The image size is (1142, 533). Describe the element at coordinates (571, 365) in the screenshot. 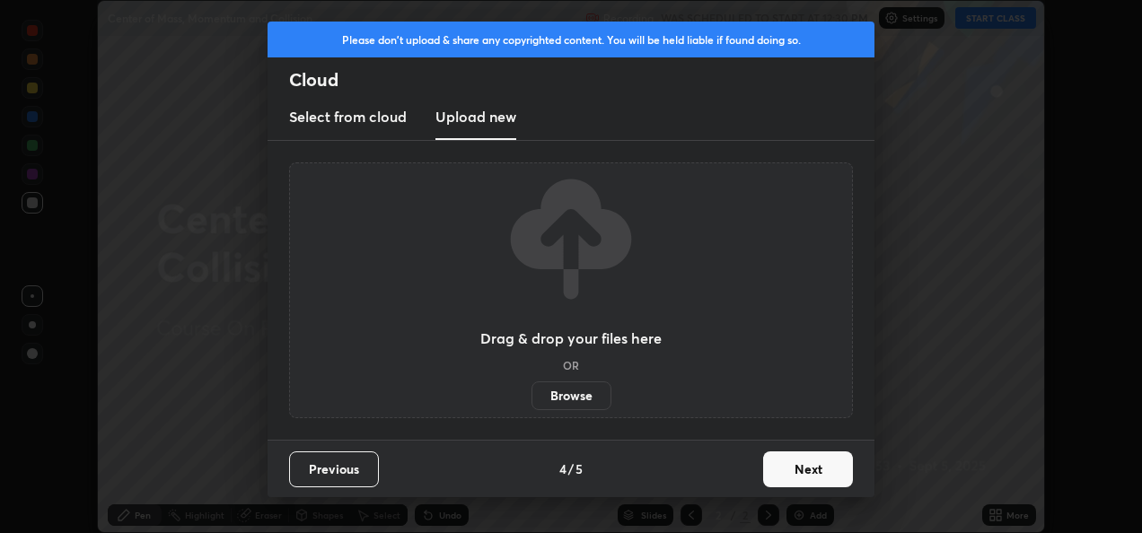

I see `h5: OR` at that location.